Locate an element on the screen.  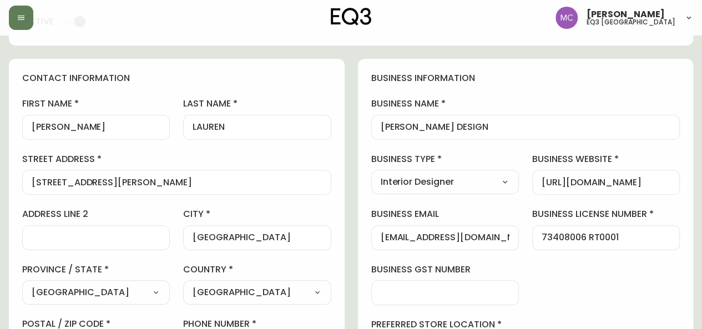
label: country is located at coordinates (257, 270).